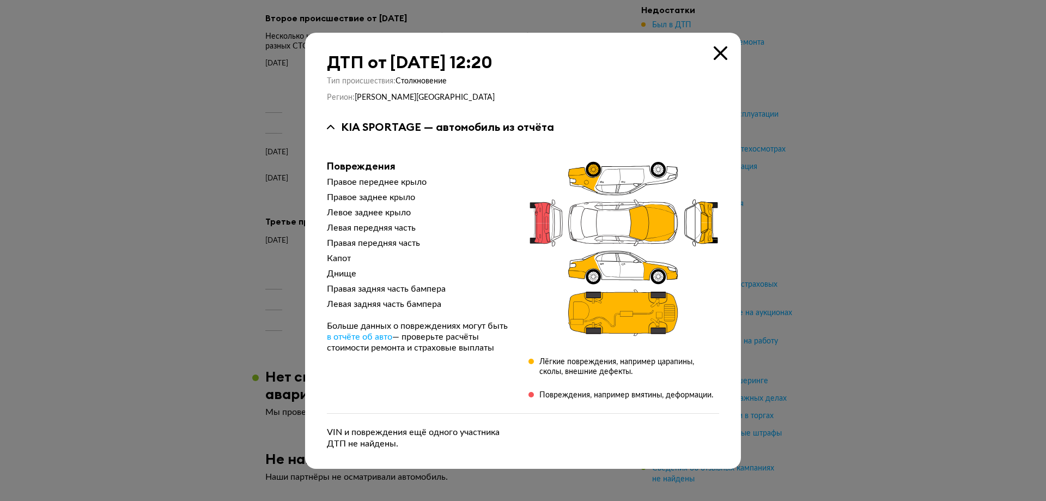 This screenshot has height=501, width=1046. What do you see at coordinates (419, 243) in the screenshot?
I see `div: Правая передняя часть` at bounding box center [419, 243].